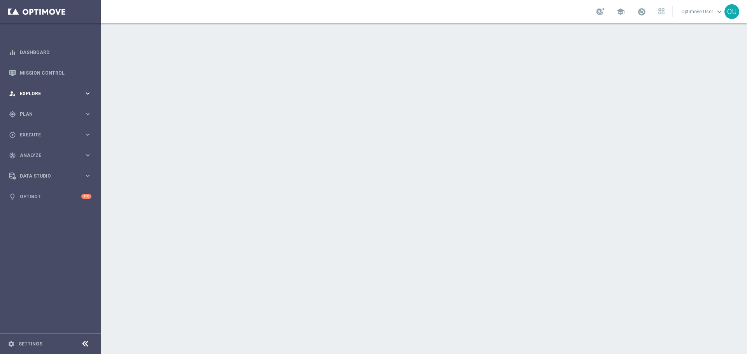 This screenshot has width=747, height=354. I want to click on a: Settings, so click(30, 344).